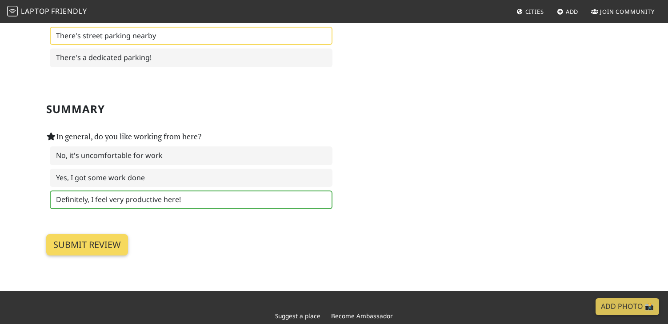 This screenshot has height=324, width=668. What do you see at coordinates (362, 315) in the screenshot?
I see `a: Become Ambassador` at bounding box center [362, 315].